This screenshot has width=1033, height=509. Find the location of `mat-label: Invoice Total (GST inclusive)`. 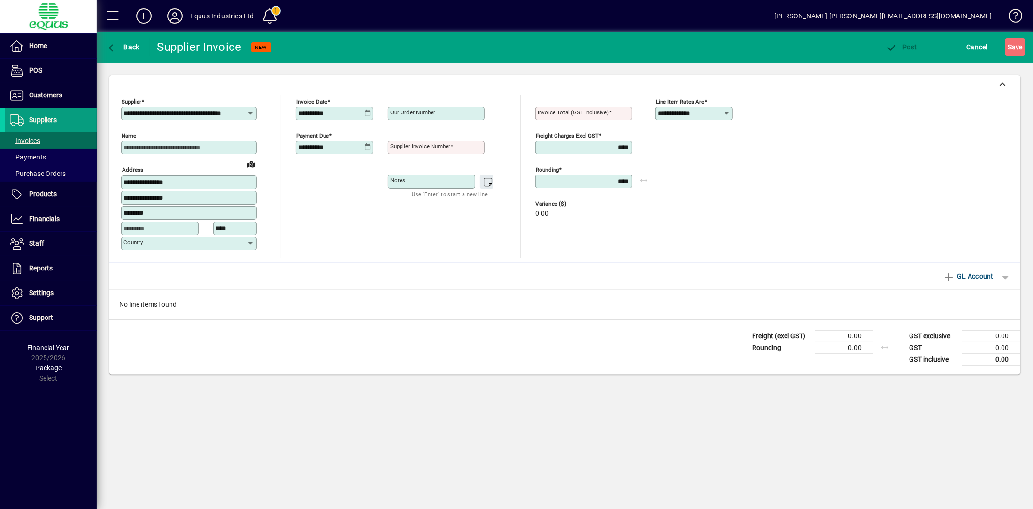

mat-label: Invoice Total (GST inclusive) is located at coordinates (573, 112).